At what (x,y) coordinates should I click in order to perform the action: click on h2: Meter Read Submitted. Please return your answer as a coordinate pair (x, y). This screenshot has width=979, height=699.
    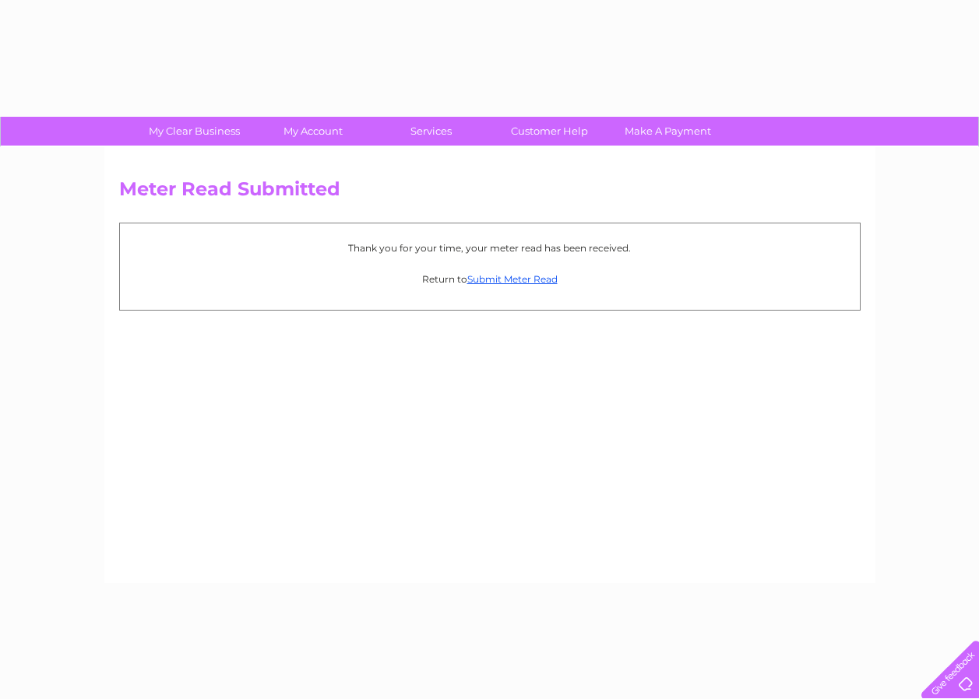
    Looking at the image, I should click on (490, 193).